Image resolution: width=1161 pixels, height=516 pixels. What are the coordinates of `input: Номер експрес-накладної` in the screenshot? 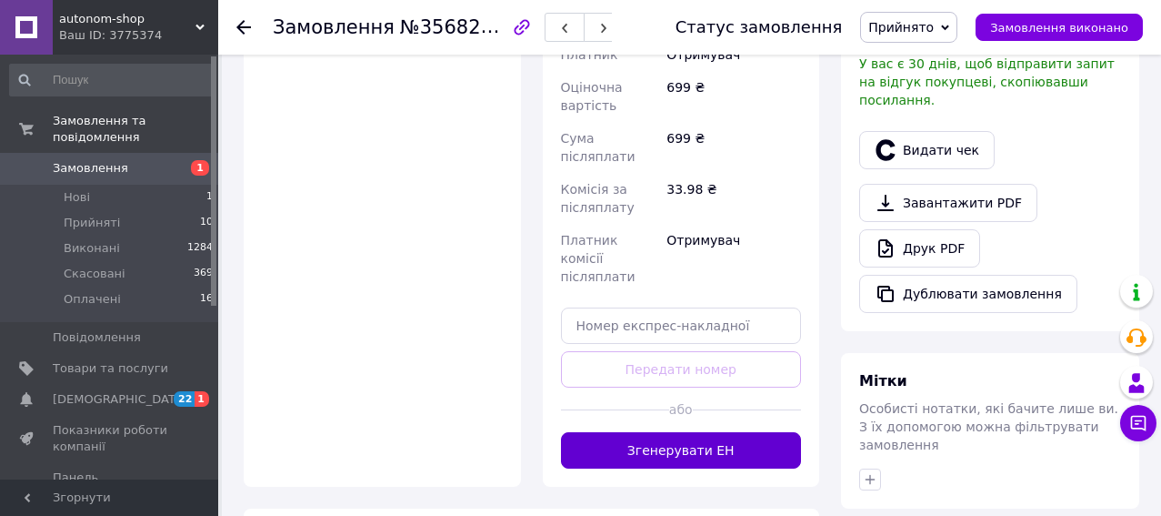 It's located at (681, 326).